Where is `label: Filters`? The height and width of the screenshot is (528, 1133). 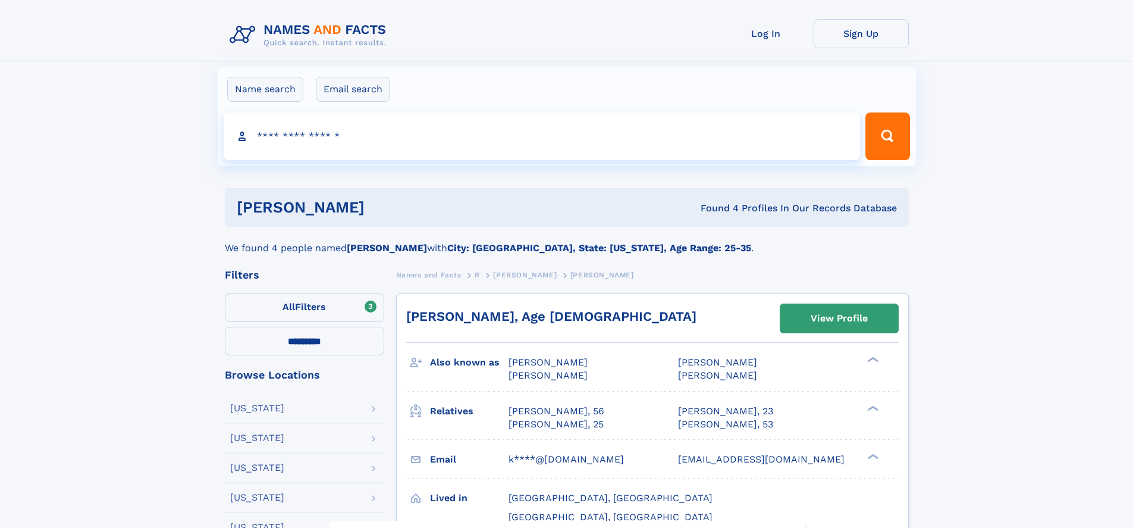
label: Filters is located at coordinates (305, 307).